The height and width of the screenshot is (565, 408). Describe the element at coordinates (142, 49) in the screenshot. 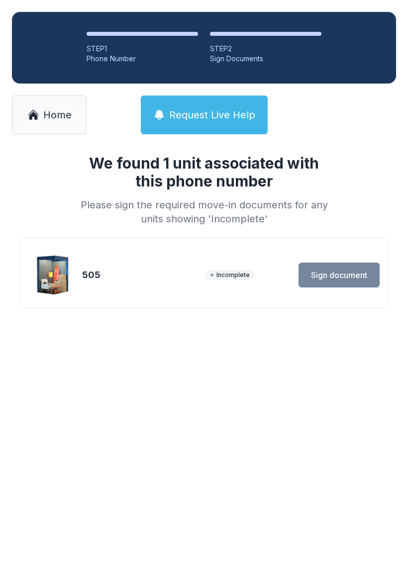

I see `div: STEP 1` at that location.